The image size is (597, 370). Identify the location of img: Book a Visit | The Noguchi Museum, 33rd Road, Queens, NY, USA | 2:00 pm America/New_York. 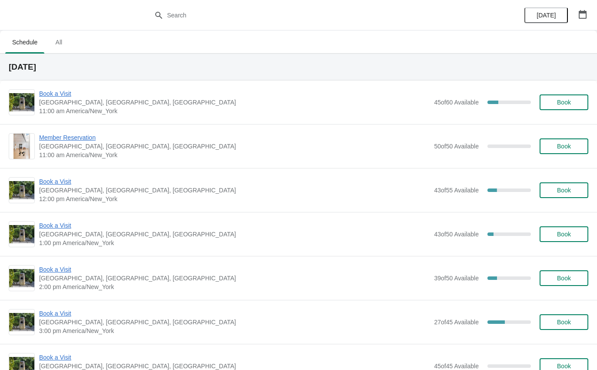
(22, 278).